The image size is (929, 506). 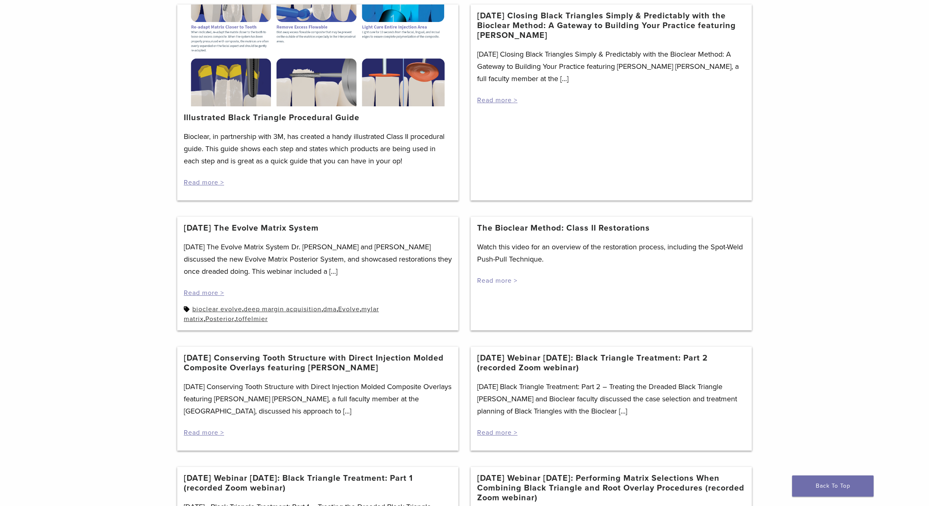 I want to click on p: Watch this video for an overview of the restoration process, including the Spot-Weld Push-Pull Te..., so click(x=611, y=253).